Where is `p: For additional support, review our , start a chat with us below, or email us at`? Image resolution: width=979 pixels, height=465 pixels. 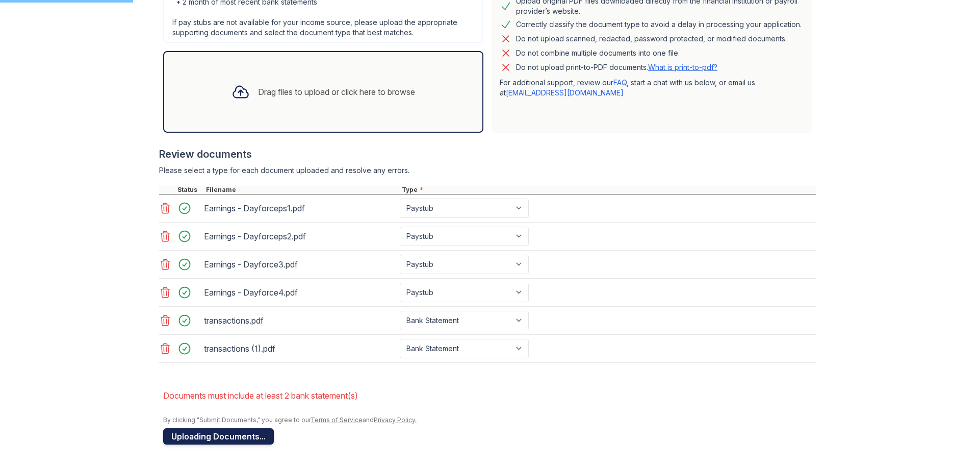
p: For additional support, review our , start a chat with us below, or email us at is located at coordinates (652, 88).